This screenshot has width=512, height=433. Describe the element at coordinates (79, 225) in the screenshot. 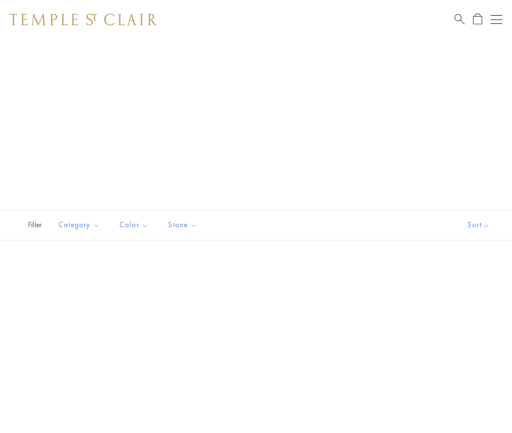

I see `button: Category` at that location.